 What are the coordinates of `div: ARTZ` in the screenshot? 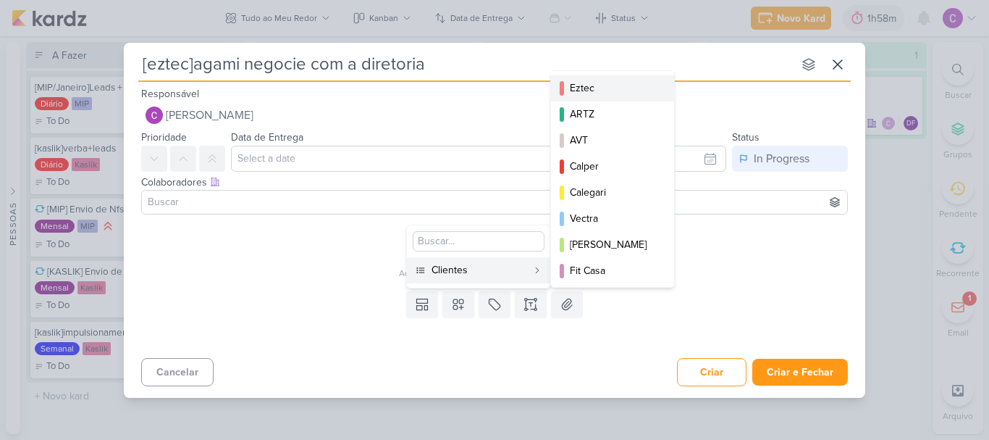 It's located at (613, 114).